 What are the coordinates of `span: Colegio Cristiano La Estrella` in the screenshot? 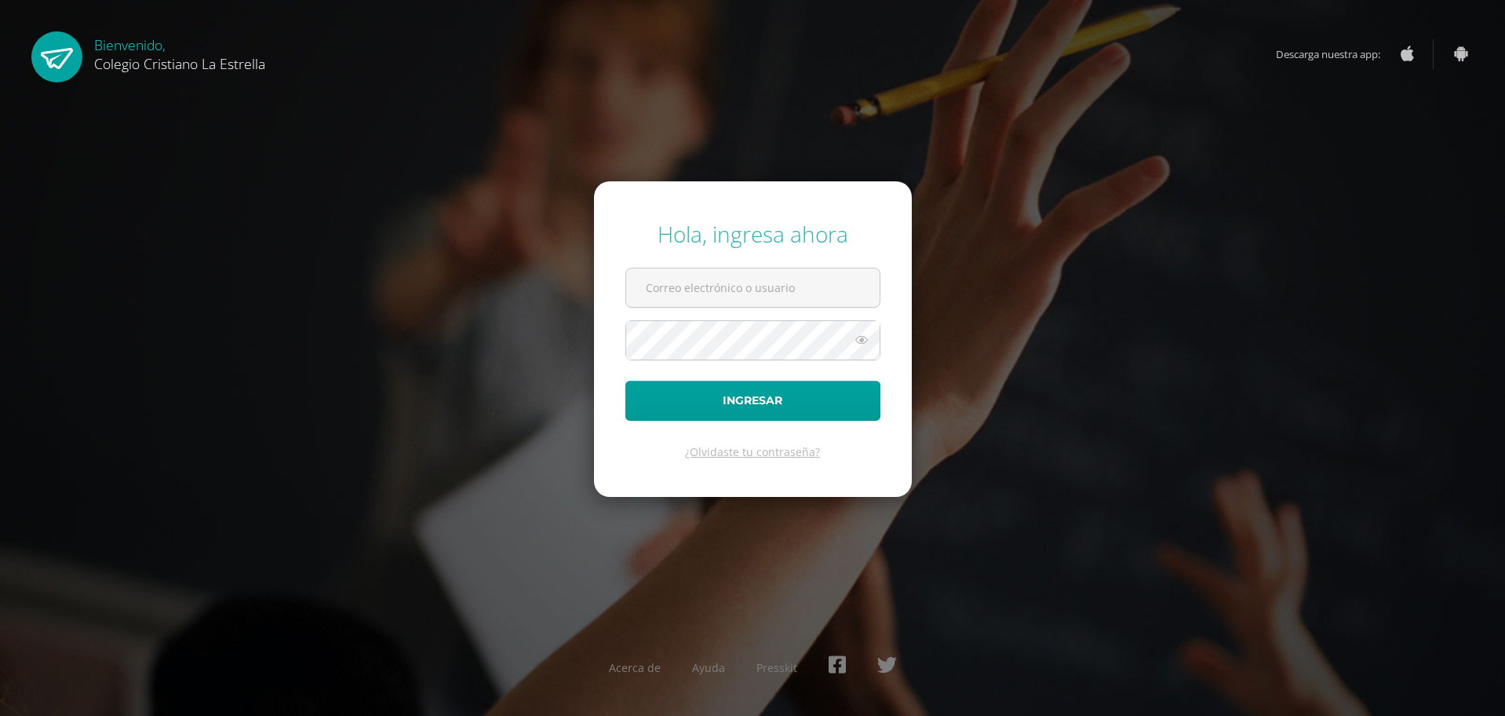 It's located at (180, 64).